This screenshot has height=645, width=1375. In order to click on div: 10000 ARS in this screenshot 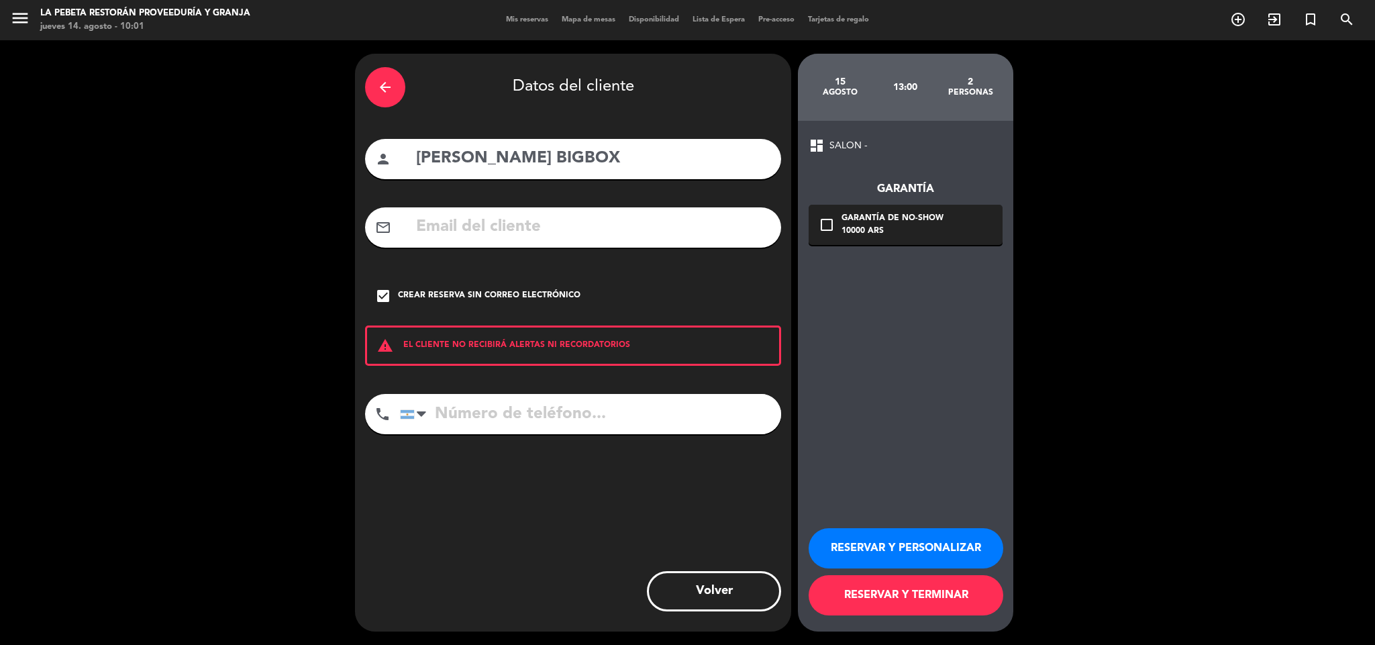, I will do `click(893, 232)`.